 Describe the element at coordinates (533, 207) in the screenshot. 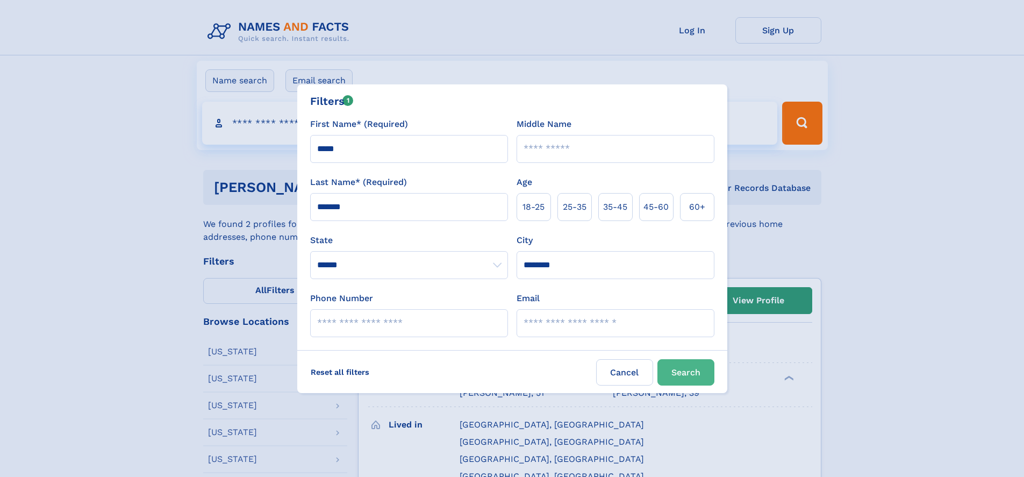

I see `span: 18‑25` at that location.